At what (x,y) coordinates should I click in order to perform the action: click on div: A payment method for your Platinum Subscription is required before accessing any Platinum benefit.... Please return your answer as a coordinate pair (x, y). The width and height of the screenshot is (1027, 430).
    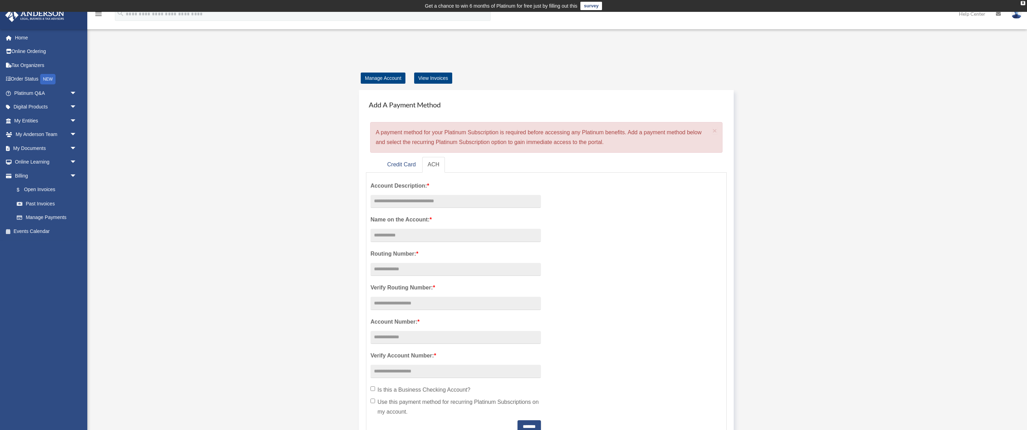
    Looking at the image, I should click on (546, 138).